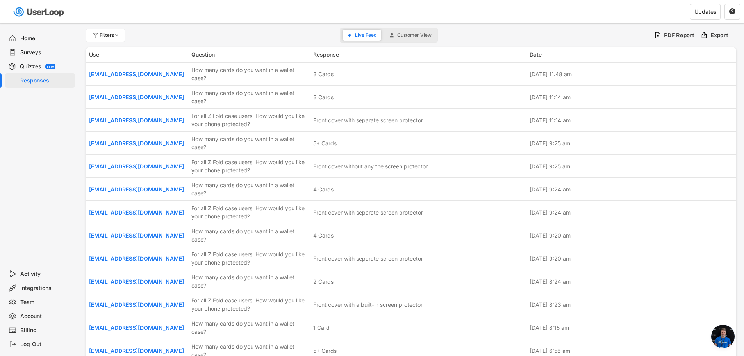 This screenshot has height=356, width=744. What do you see at coordinates (46, 316) in the screenshot?
I see `div: Account` at bounding box center [46, 316].